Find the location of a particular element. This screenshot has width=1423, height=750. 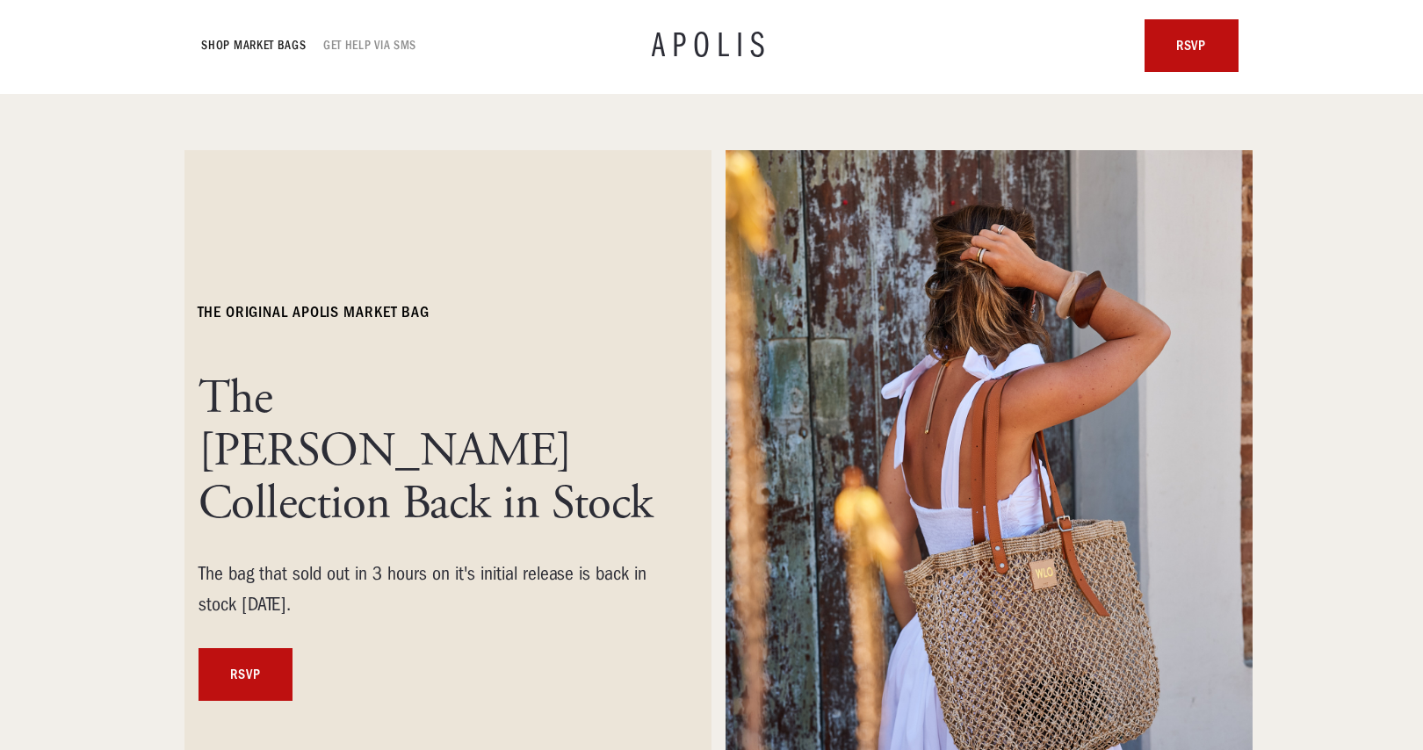

h1: APOLIS is located at coordinates (712, 46).